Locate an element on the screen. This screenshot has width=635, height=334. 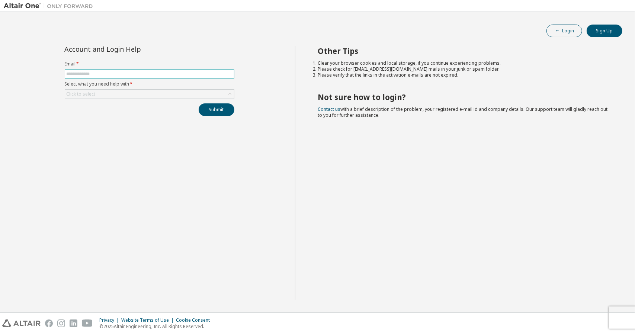
a: Contact us is located at coordinates (329, 109).